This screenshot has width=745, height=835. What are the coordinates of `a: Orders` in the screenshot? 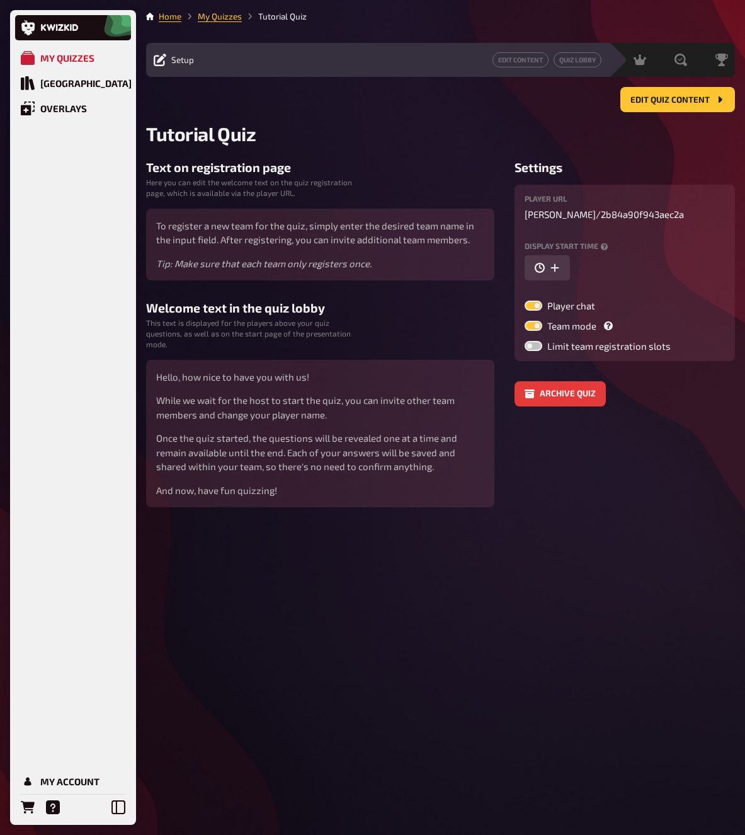 It's located at (28, 807).